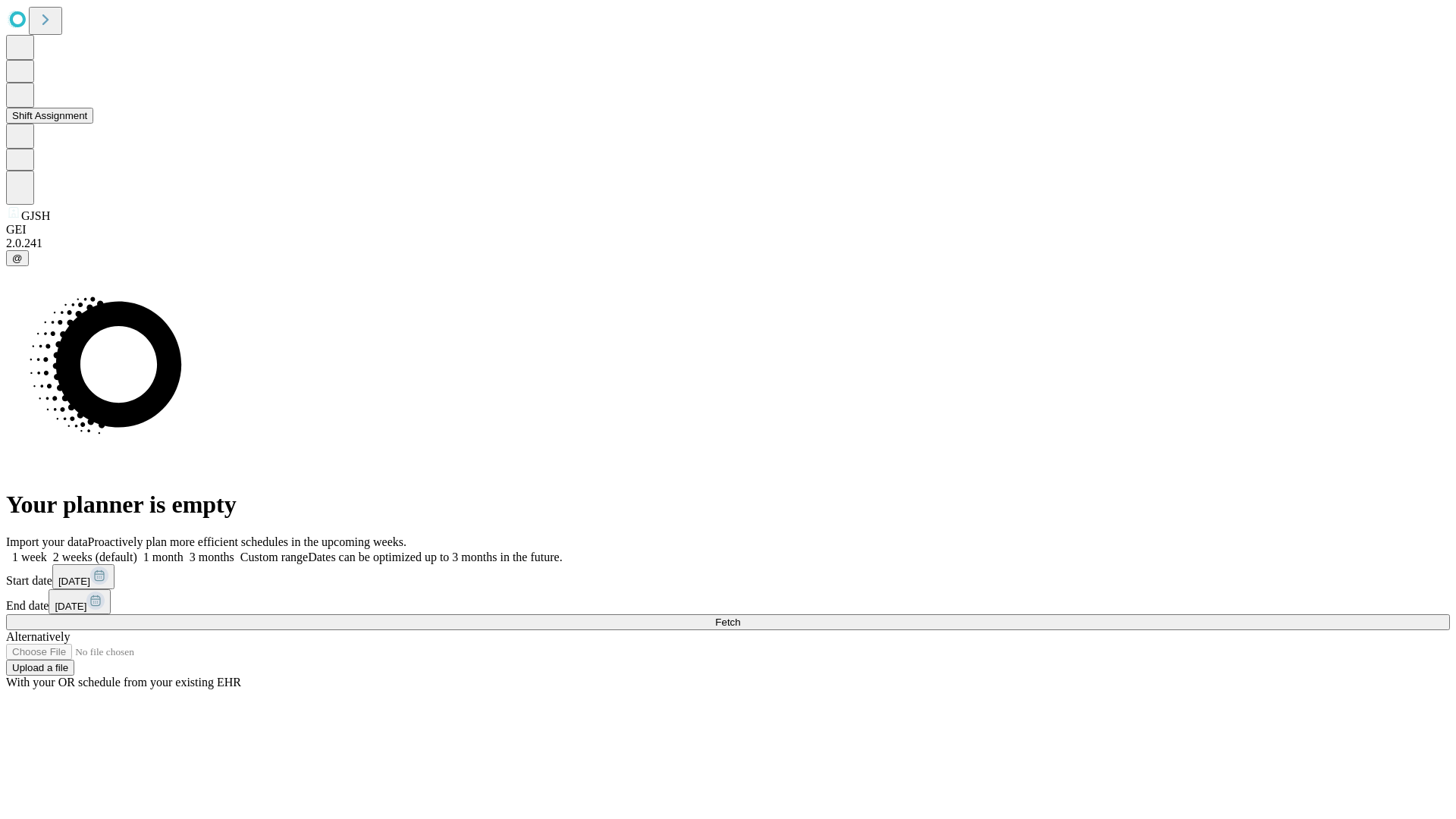 Image resolution: width=1456 pixels, height=819 pixels. What do you see at coordinates (29, 556) in the screenshot?
I see `span: 1 week` at bounding box center [29, 556].